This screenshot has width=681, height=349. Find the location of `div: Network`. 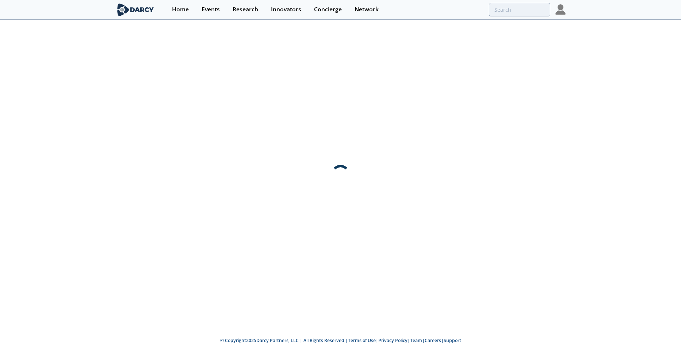

div: Network is located at coordinates (367, 9).